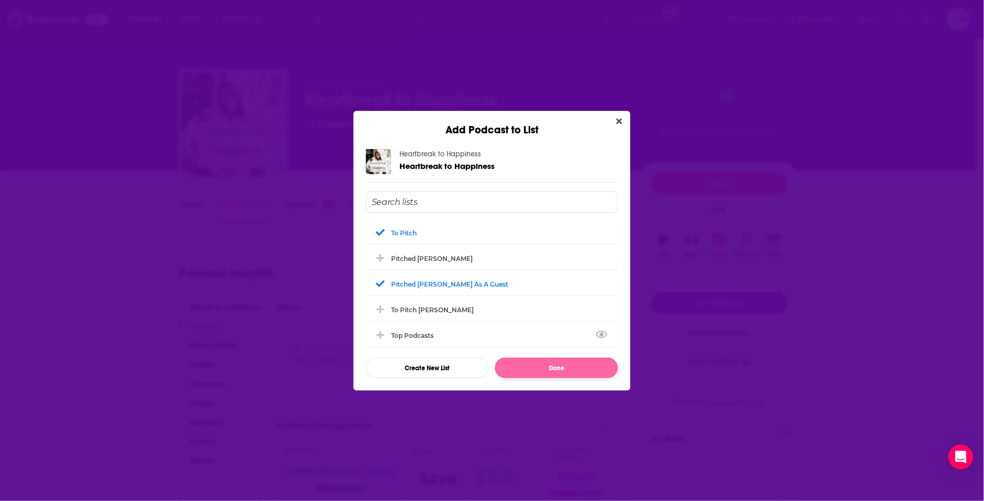 This screenshot has height=501, width=984. Describe the element at coordinates (492, 123) in the screenshot. I see `div: Add Podcast to List` at that location.